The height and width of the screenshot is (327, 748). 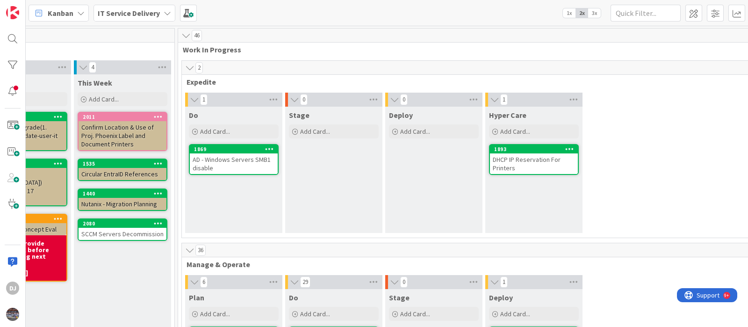 What do you see at coordinates (60, 13) in the screenshot?
I see `span: Kanban` at bounding box center [60, 13].